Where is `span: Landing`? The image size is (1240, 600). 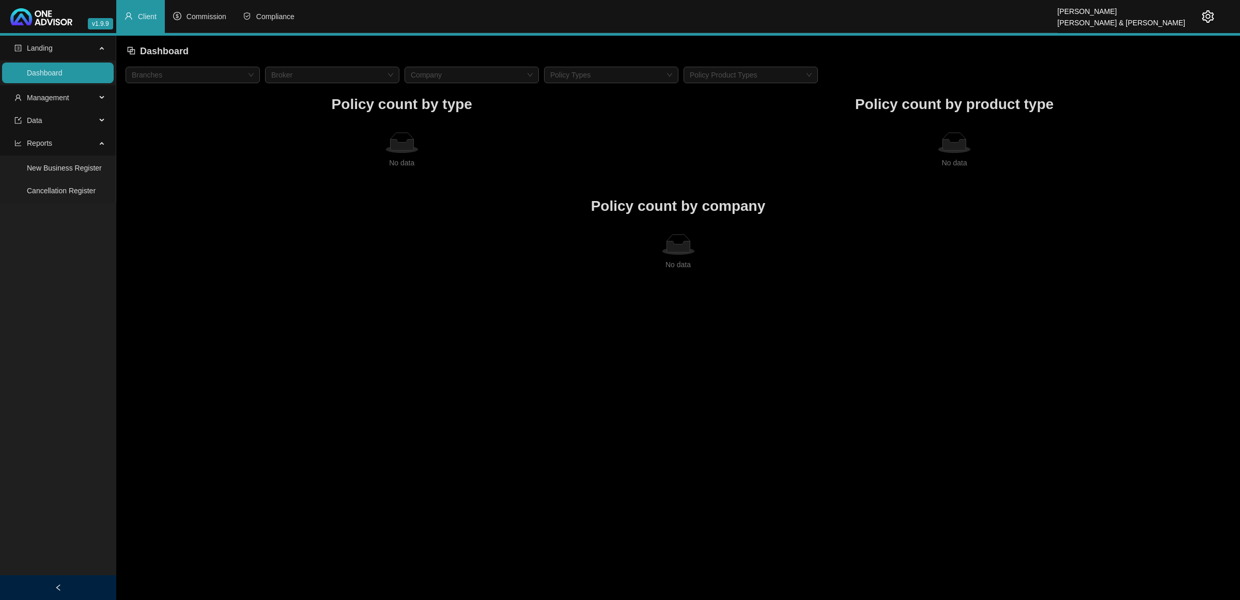
span: Landing is located at coordinates (40, 48).